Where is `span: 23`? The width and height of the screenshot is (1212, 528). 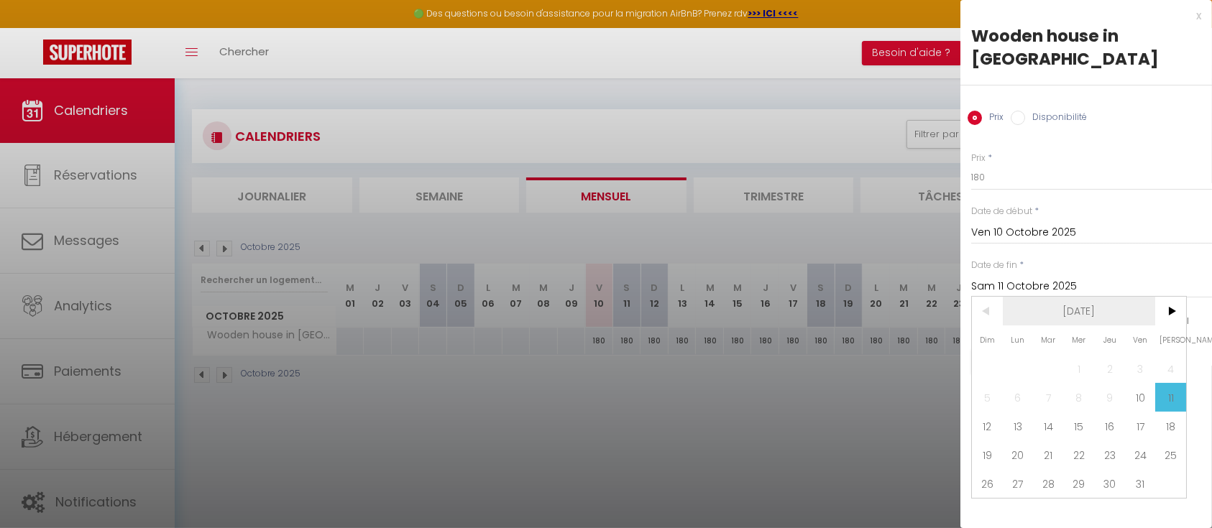
span: 23 is located at coordinates (1109, 455).